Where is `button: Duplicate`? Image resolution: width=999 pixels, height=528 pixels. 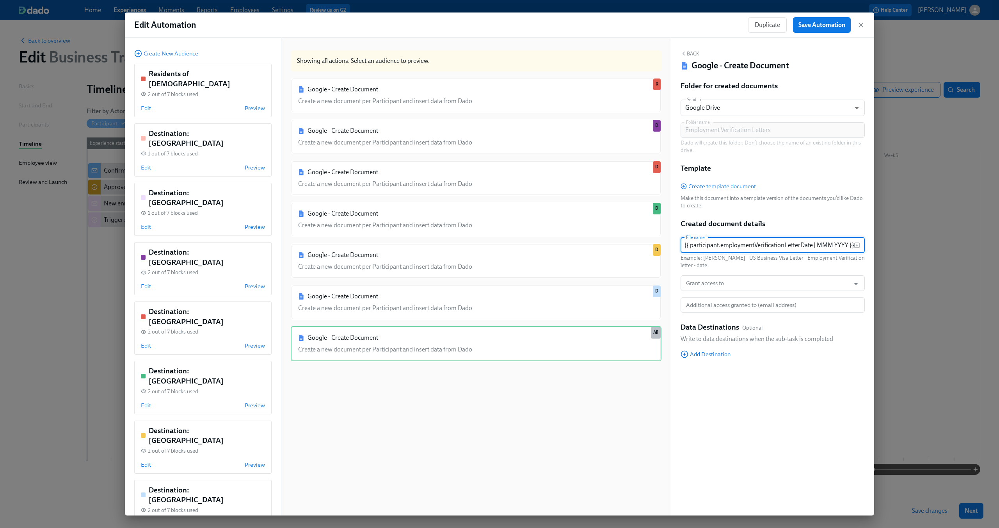 button: Duplicate is located at coordinates (767, 25).